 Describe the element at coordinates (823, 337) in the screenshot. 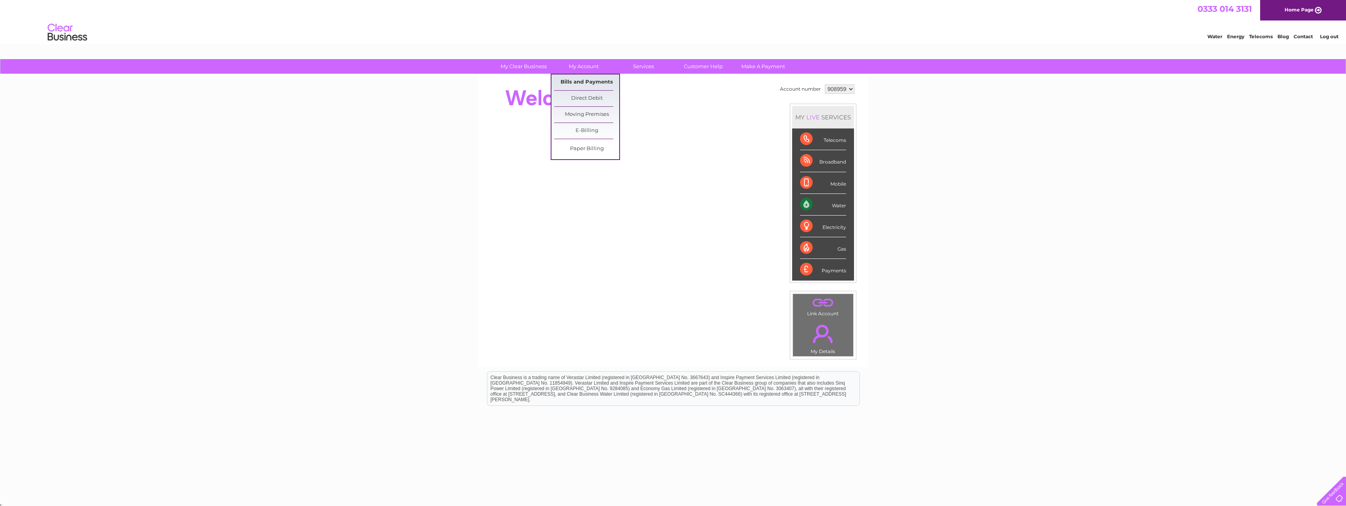

I see `td: My Details` at that location.